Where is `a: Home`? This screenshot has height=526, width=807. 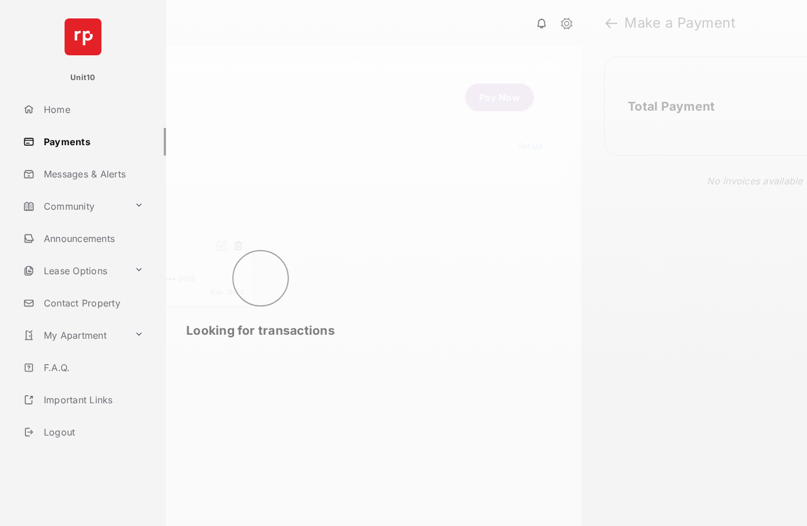 a: Home is located at coordinates (92, 110).